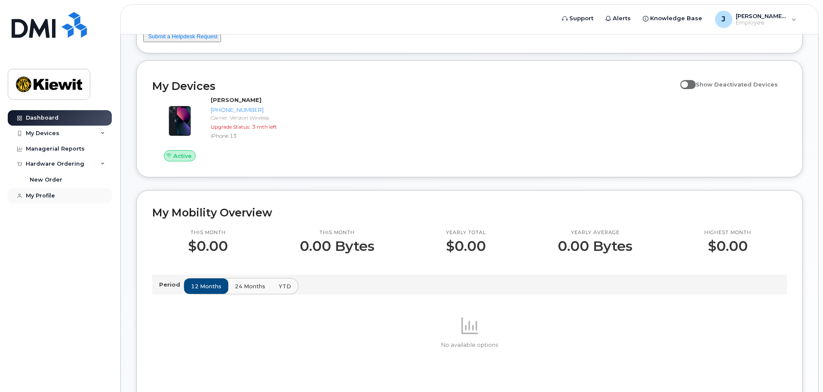  Describe the element at coordinates (171, 284) in the screenshot. I see `p: Period` at that location.